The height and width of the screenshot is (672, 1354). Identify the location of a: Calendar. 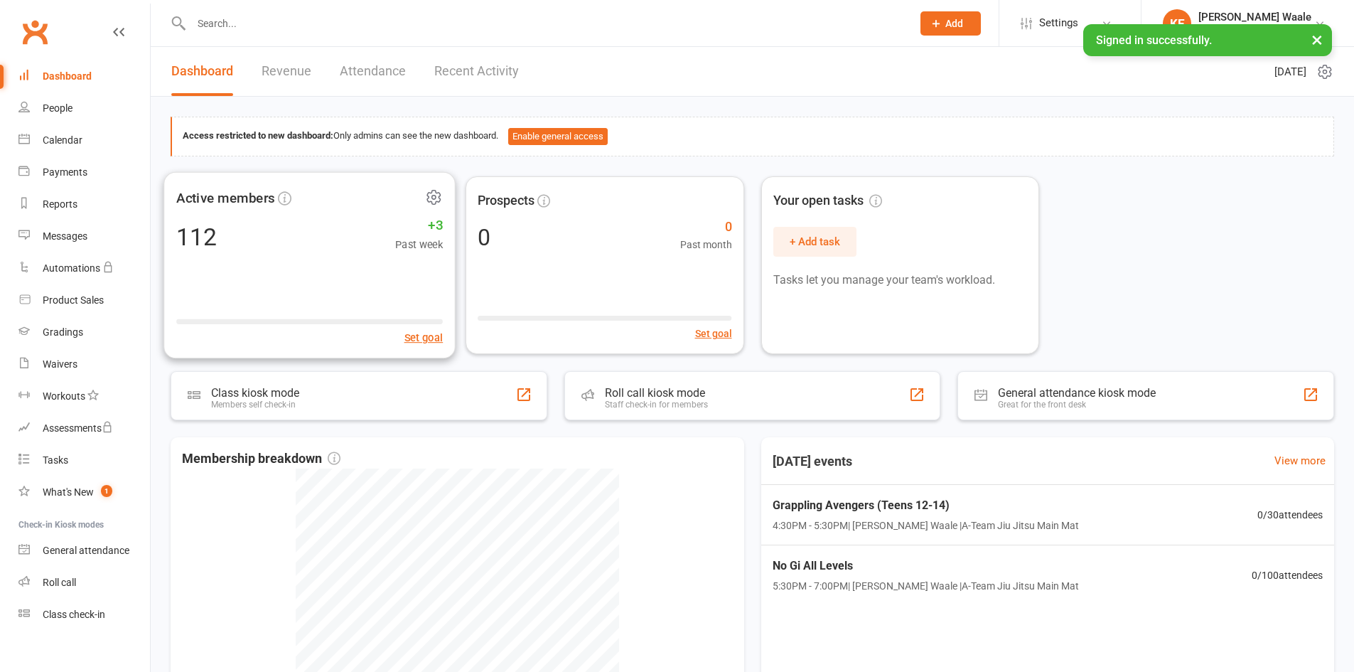
(84, 140).